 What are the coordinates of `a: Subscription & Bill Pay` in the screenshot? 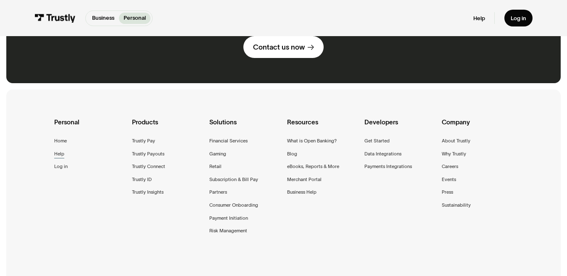 It's located at (234, 179).